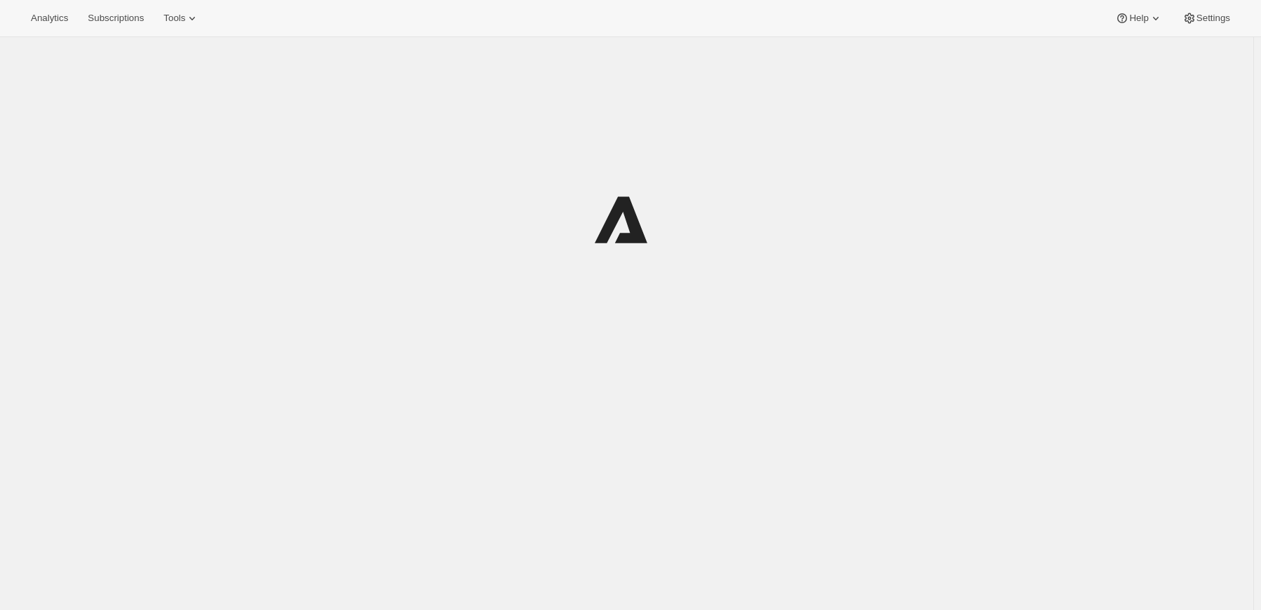 The height and width of the screenshot is (610, 1261). I want to click on span: Tools, so click(174, 18).